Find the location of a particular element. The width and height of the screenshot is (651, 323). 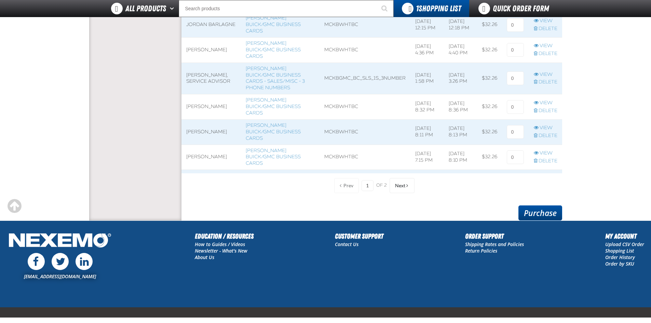

button: Next Page is located at coordinates (402, 186).